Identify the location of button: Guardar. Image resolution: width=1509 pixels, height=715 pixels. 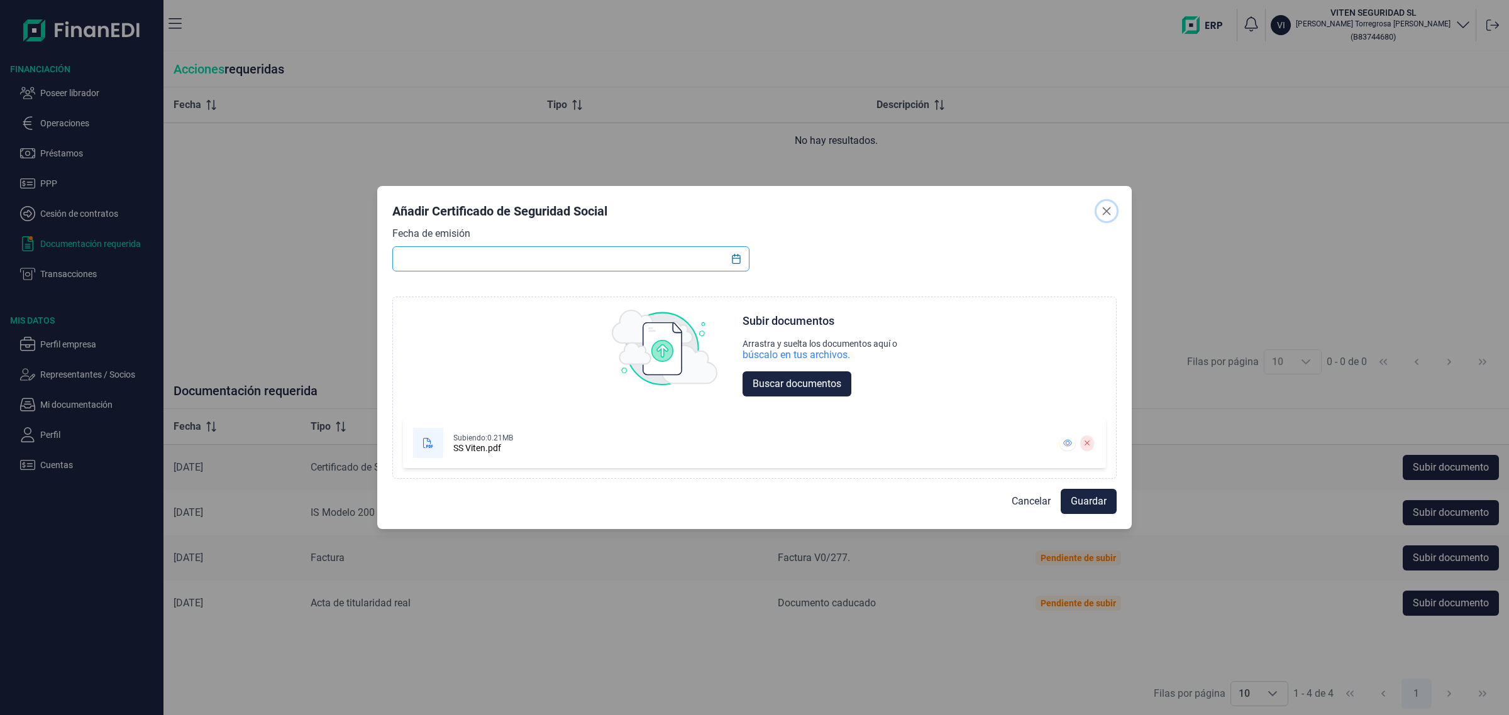
(1088, 502).